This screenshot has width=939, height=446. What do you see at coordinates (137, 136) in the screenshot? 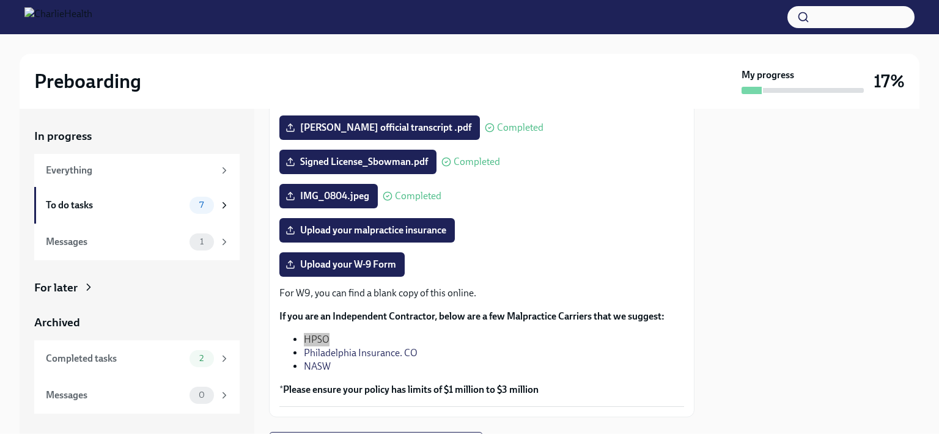
I see `a: In progress` at bounding box center [137, 136].